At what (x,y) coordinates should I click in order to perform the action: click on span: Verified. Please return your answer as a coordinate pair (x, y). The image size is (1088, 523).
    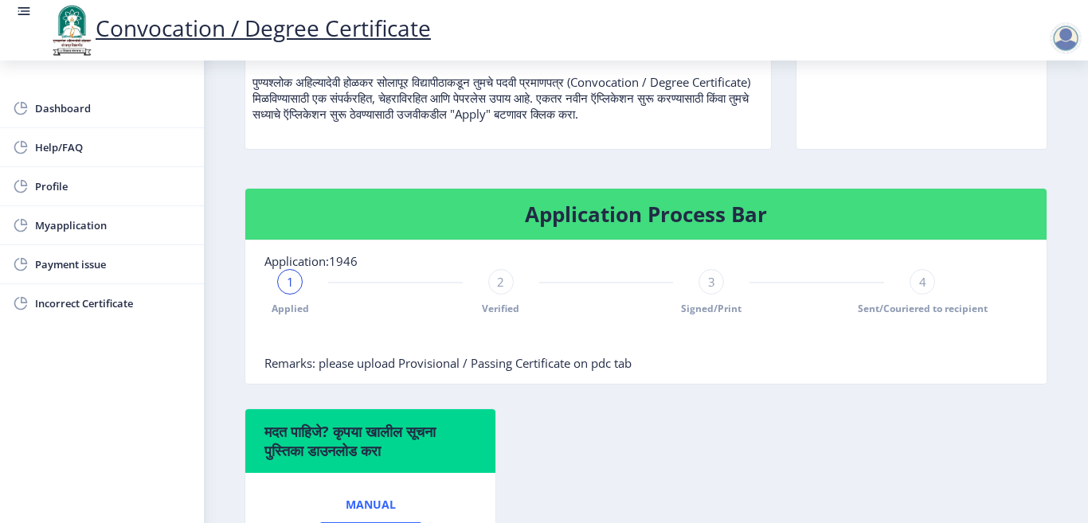
    Looking at the image, I should click on (500, 308).